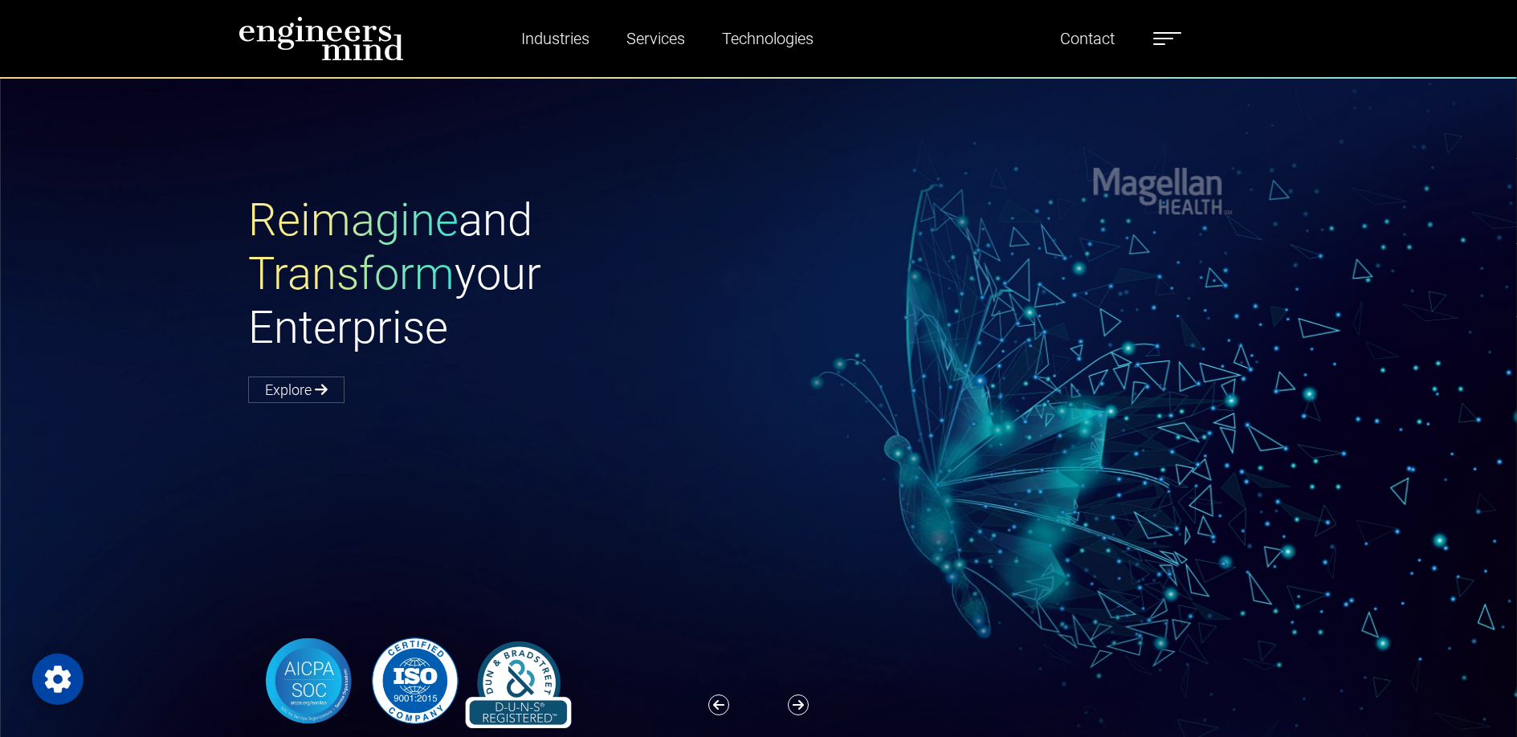  Describe the element at coordinates (504, 275) in the screenshot. I see `h1: and your Enterprise` at that location.